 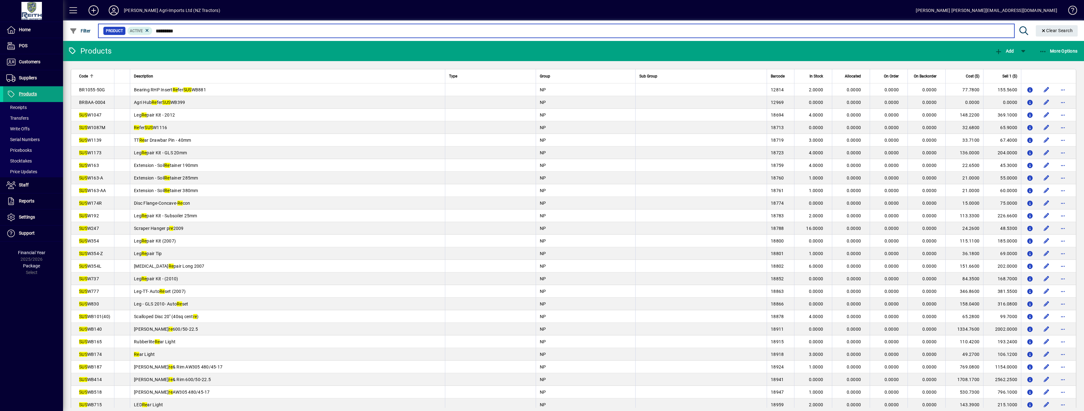 What do you see at coordinates (33, 201) in the screenshot?
I see `a: Reports` at bounding box center [33, 201].